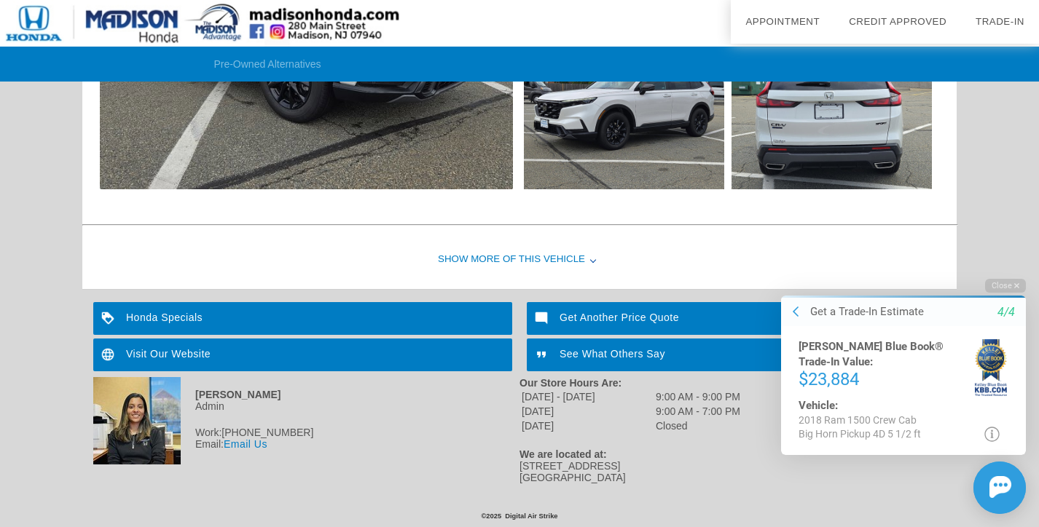 This screenshot has width=1039, height=527. Describe the element at coordinates (117, 43) in the screenshot. I see `div: Get a Trade-In Estimate` at that location.